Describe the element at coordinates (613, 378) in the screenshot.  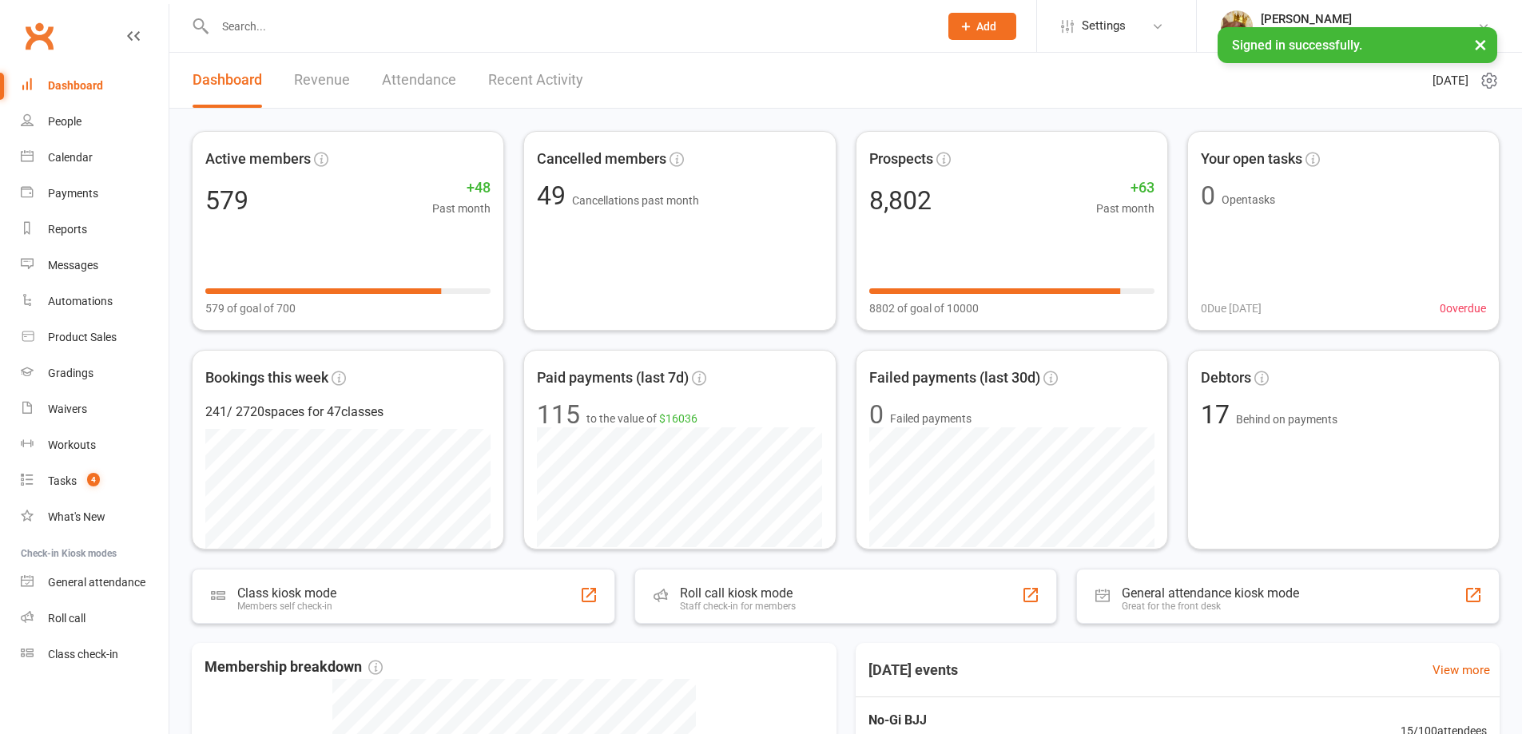
I see `span: Paid payments (last 7d)` at that location.